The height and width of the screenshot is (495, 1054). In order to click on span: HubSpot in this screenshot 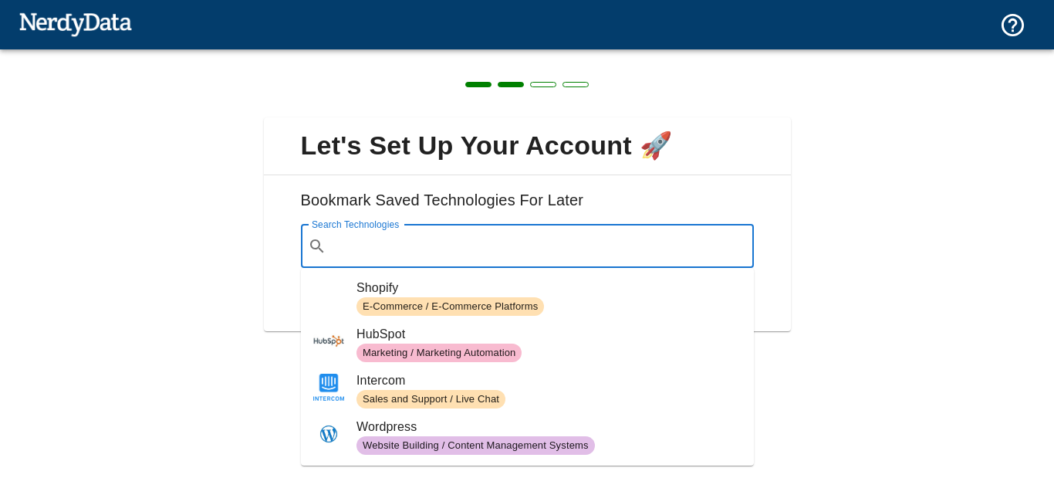, I will do `click(549, 334)`.